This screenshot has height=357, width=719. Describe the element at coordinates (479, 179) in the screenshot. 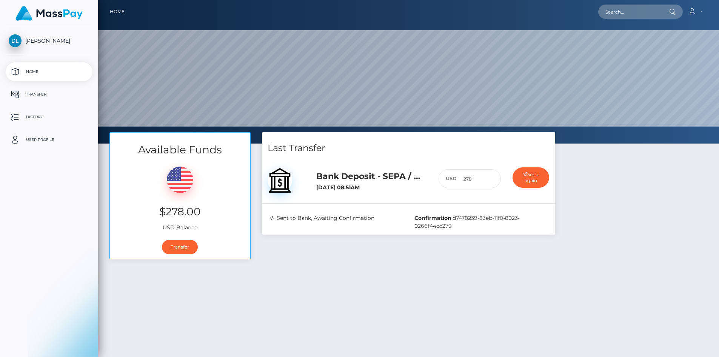

I see `input: 278.00` at that location.